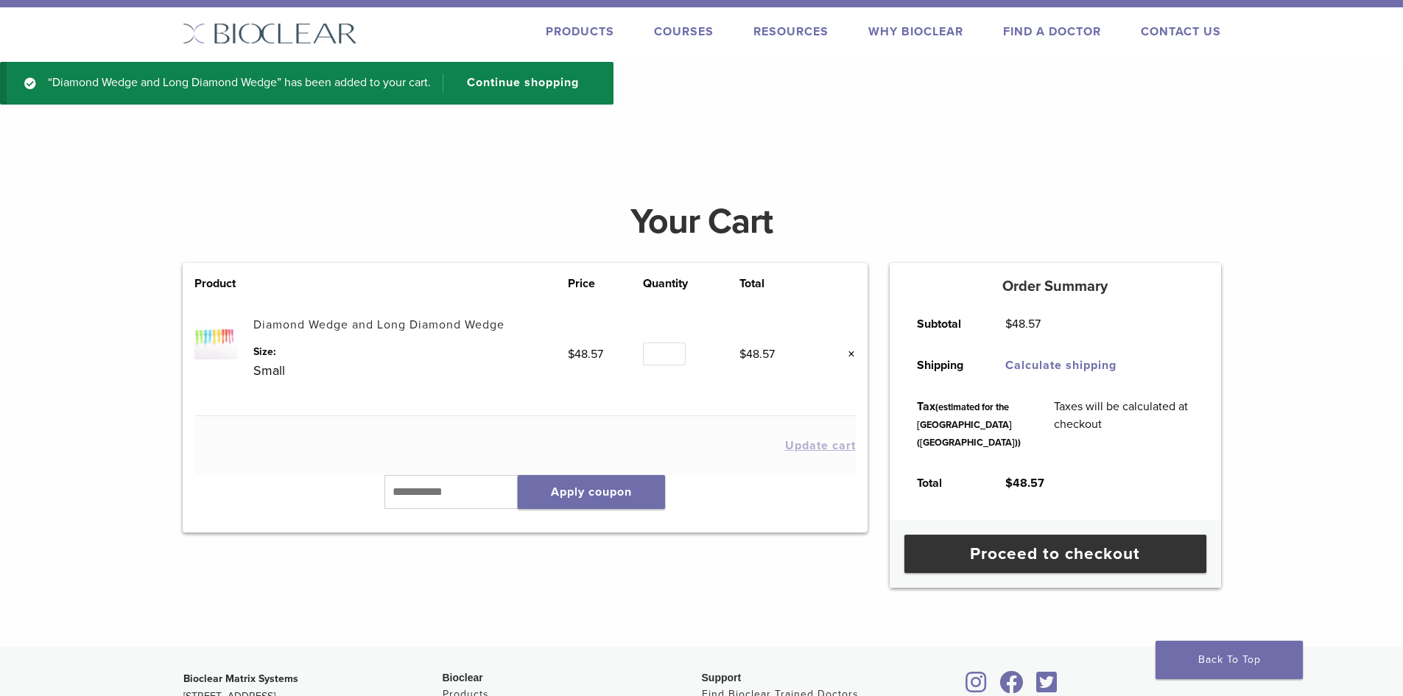 This screenshot has height=696, width=1403. Describe the element at coordinates (410, 351) in the screenshot. I see `dt: Size:` at that location.